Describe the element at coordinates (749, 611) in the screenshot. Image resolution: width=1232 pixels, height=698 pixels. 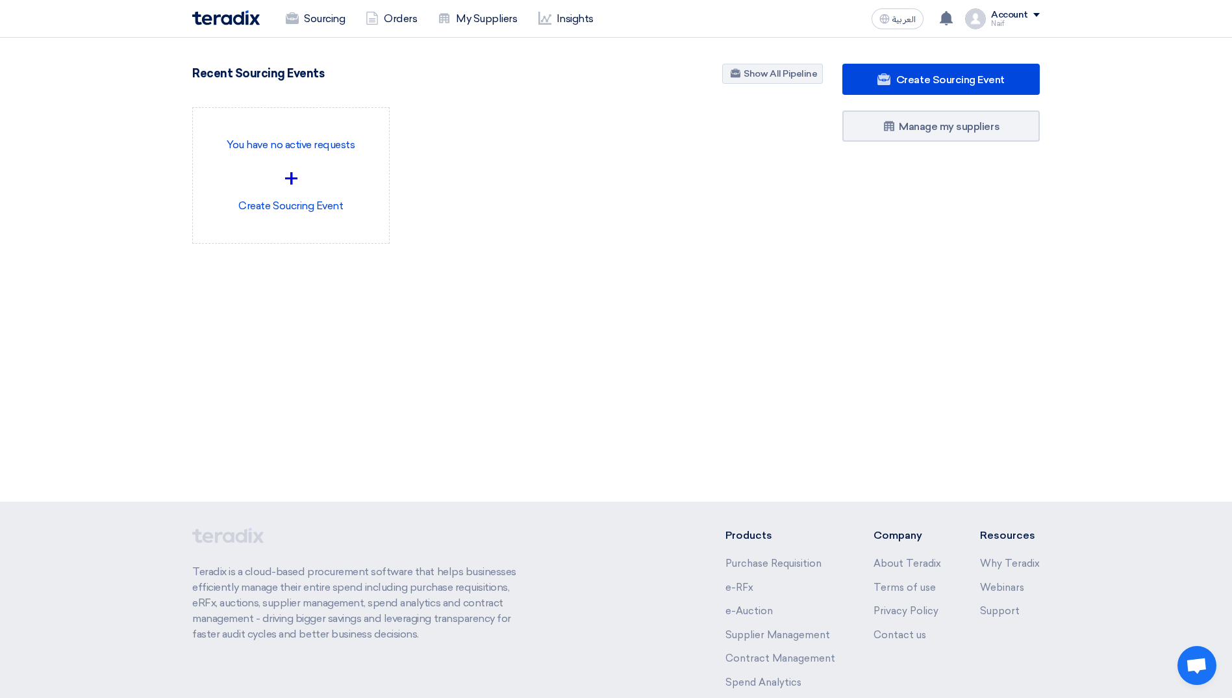
I see `a: e-Auction` at that location.